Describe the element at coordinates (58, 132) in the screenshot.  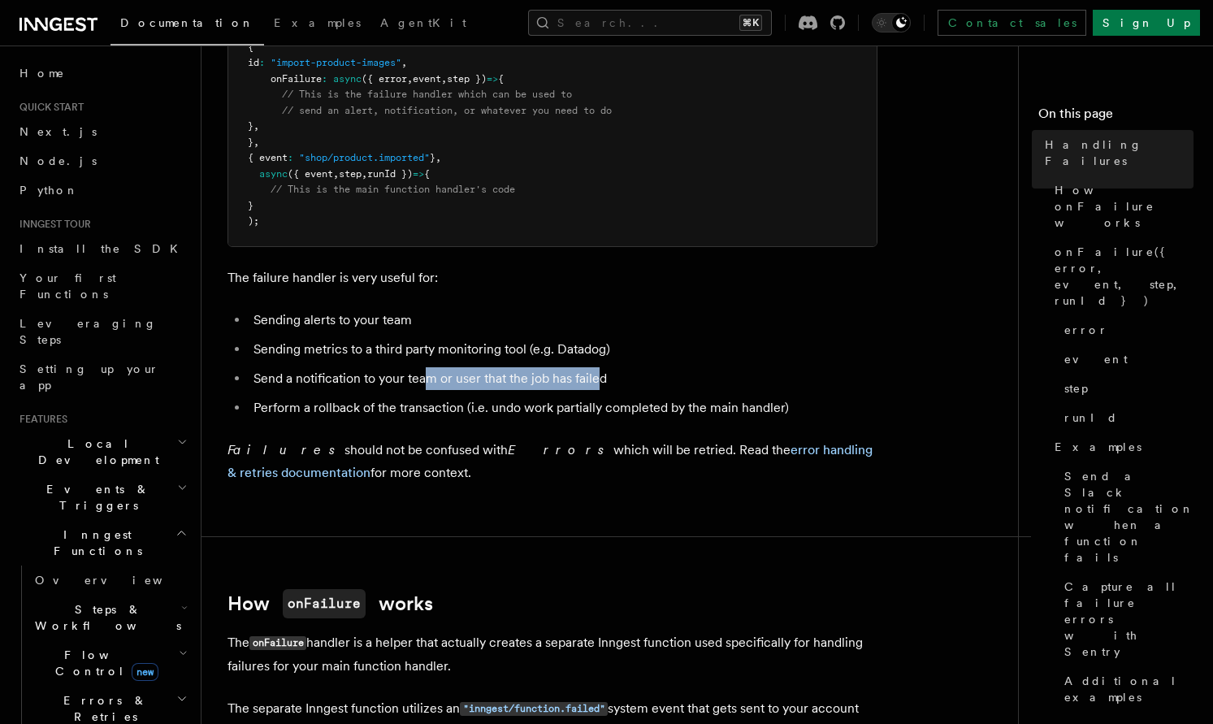
I see `span: Next.js` at that location.